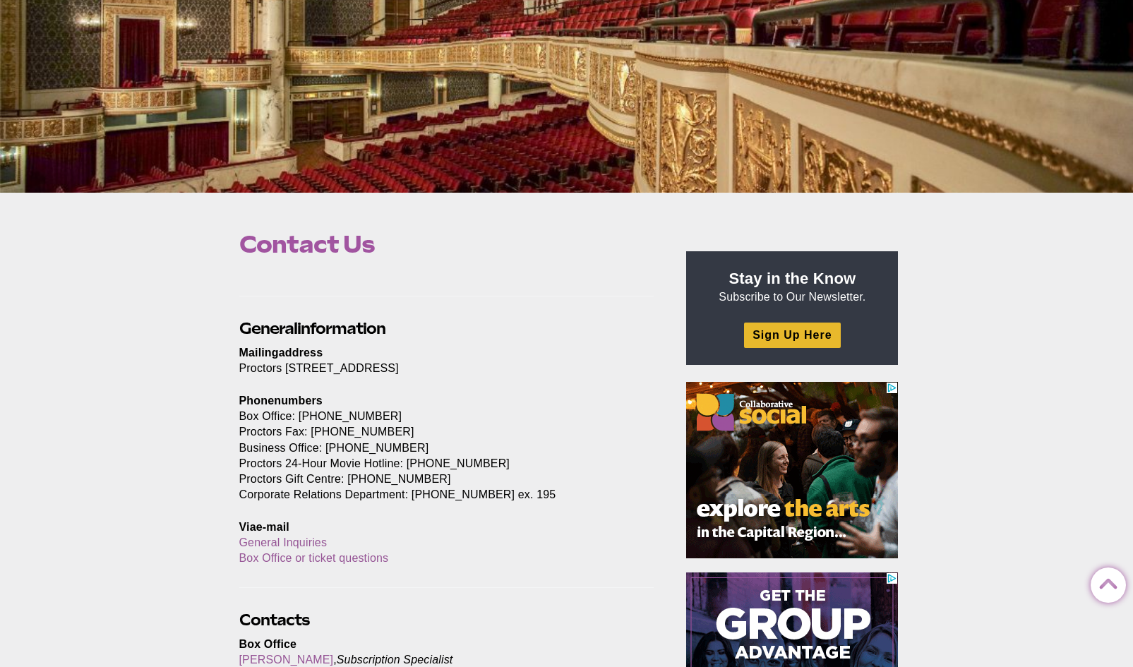 The height and width of the screenshot is (667, 1133). Describe the element at coordinates (792, 287) in the screenshot. I see `p: Subscribe to Our Newsletter.` at that location.